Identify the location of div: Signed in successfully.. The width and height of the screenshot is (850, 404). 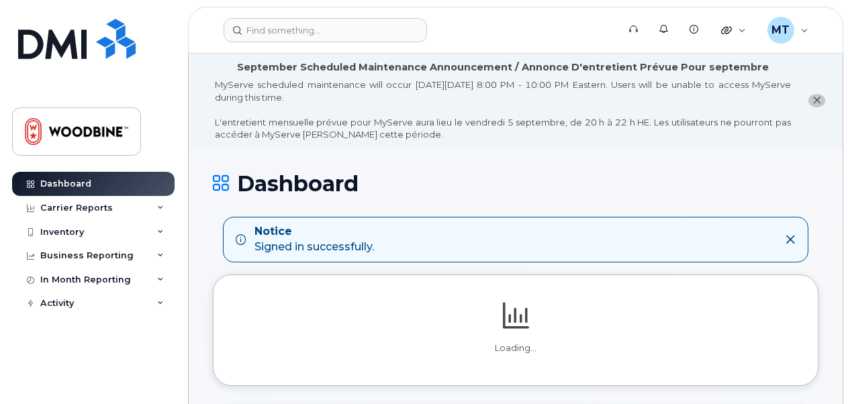
(314, 240).